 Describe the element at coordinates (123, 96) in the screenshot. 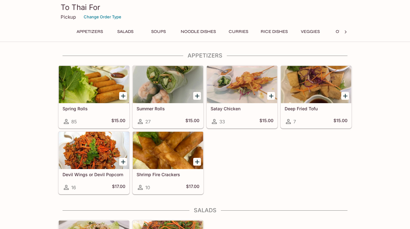

I see `button: Add Spring Rolls` at that location.